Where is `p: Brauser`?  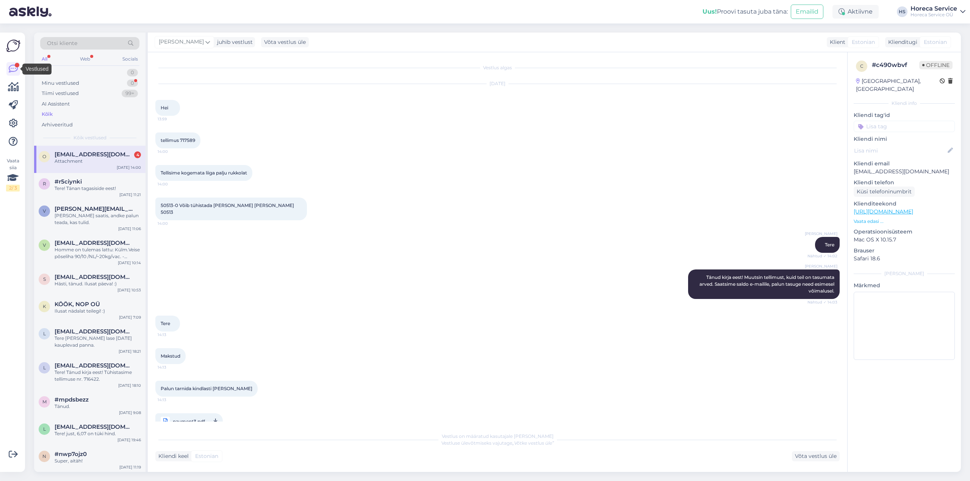
p: Brauser is located at coordinates (904, 251).